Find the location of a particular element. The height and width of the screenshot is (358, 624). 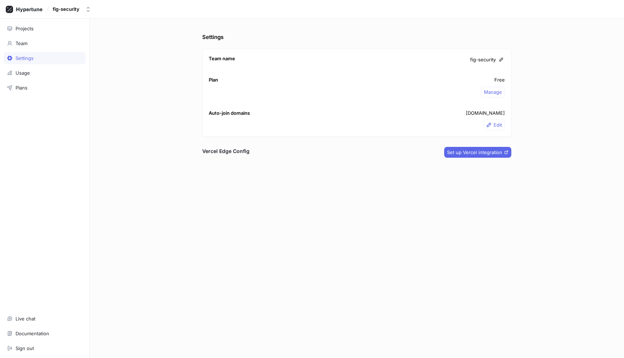

div: Settings is located at coordinates (25, 58).